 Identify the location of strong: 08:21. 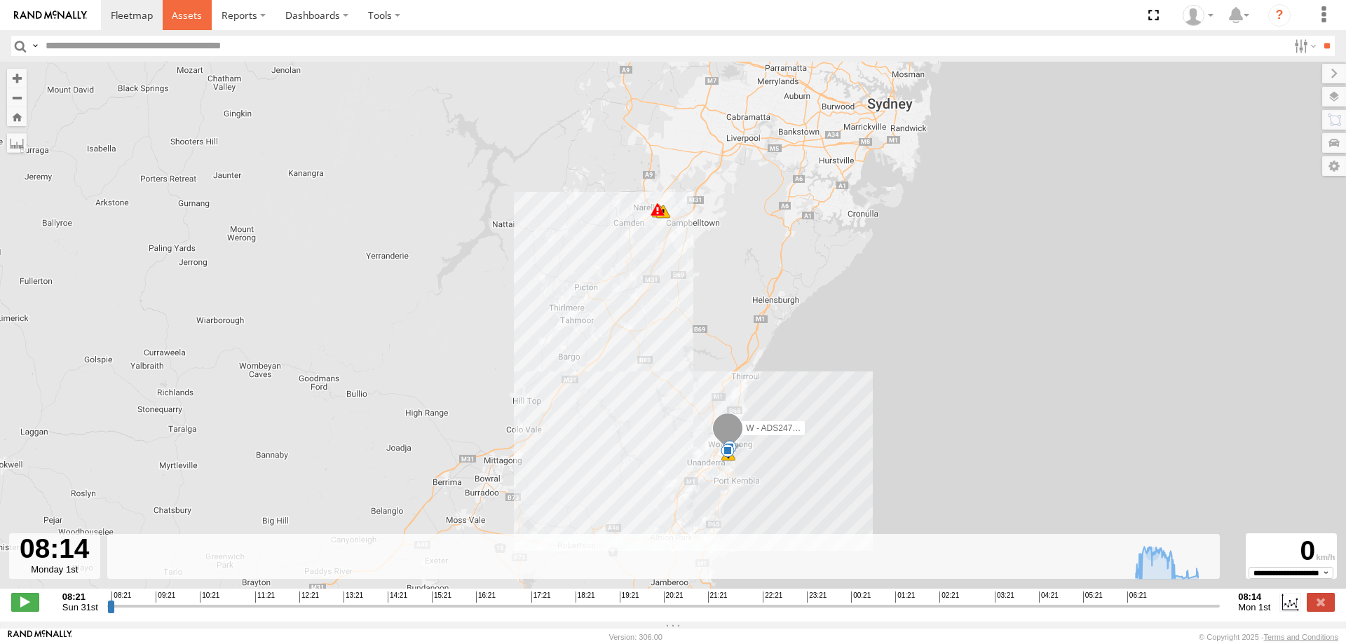
(80, 597).